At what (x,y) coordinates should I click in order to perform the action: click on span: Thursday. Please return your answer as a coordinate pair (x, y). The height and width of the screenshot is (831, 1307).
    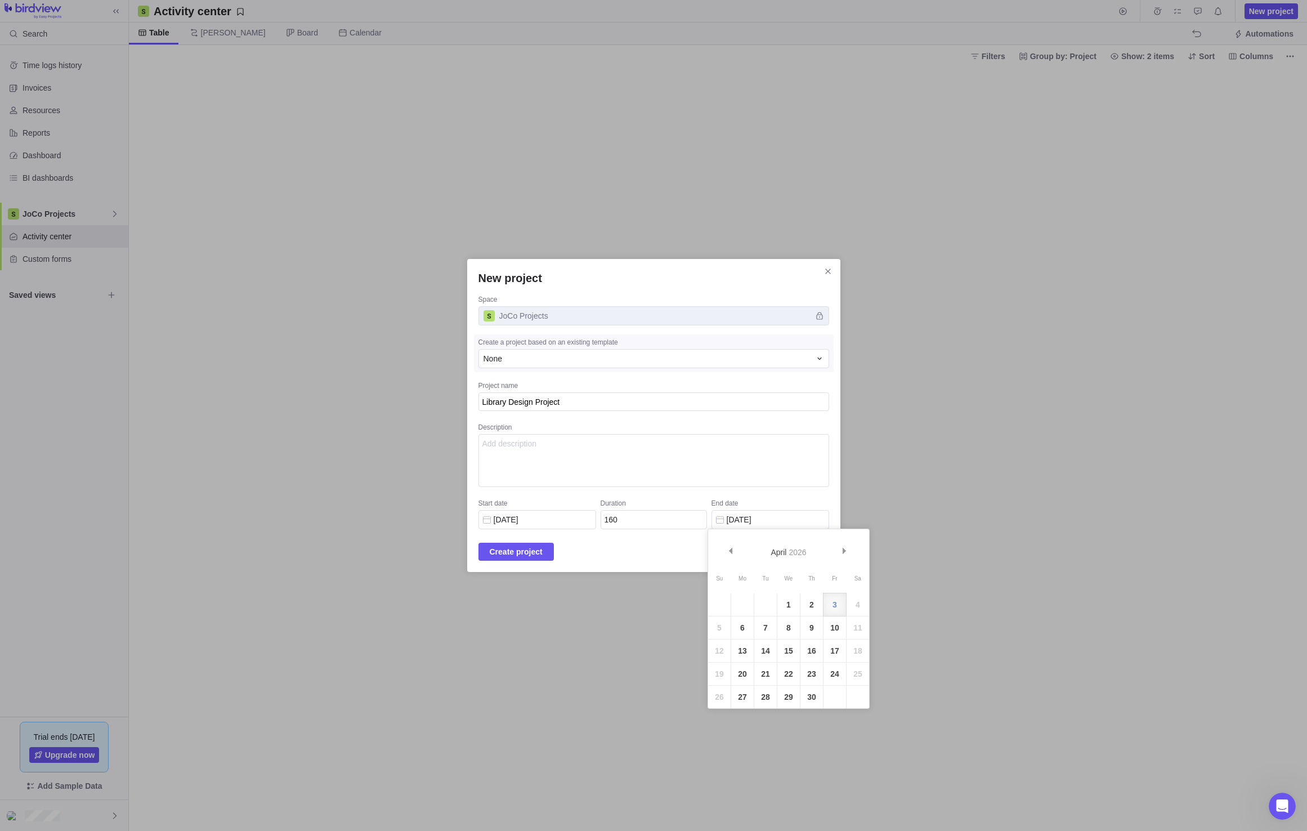
    Looking at the image, I should click on (812, 578).